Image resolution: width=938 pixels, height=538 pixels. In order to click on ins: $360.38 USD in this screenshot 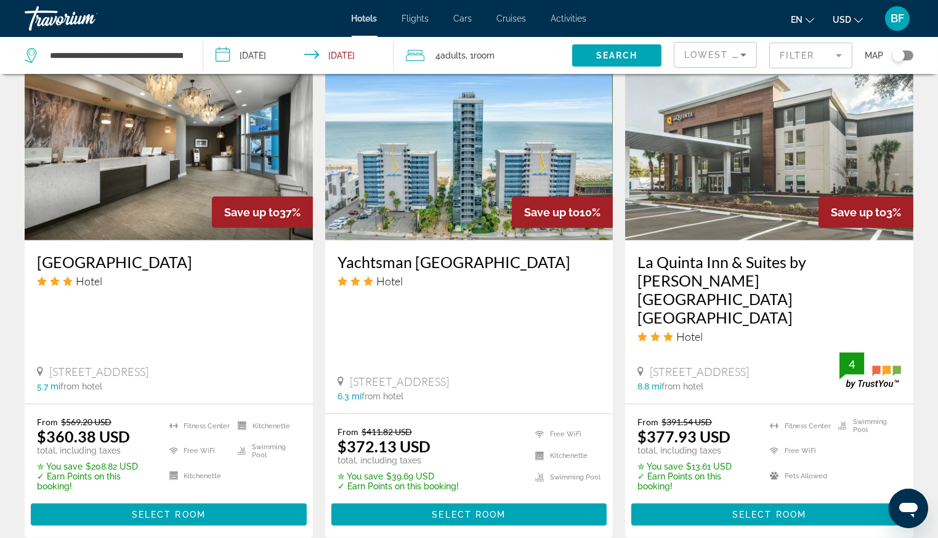, I will do `click(83, 436)`.